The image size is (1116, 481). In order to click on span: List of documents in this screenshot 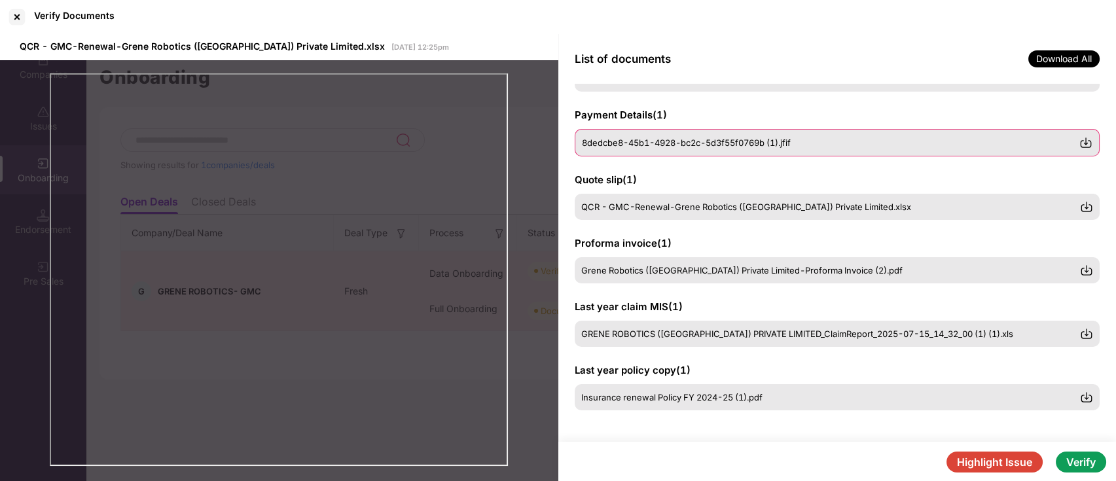, I will do `click(622, 59)`.